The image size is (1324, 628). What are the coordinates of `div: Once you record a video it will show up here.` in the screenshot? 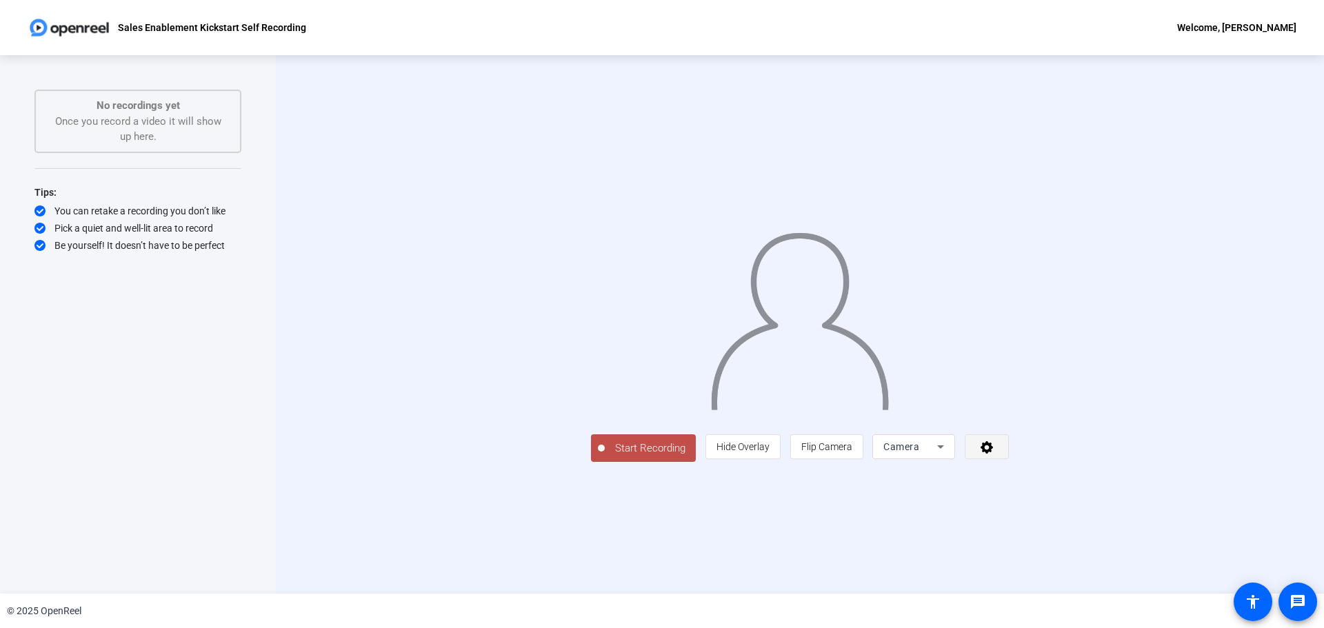 It's located at (138, 121).